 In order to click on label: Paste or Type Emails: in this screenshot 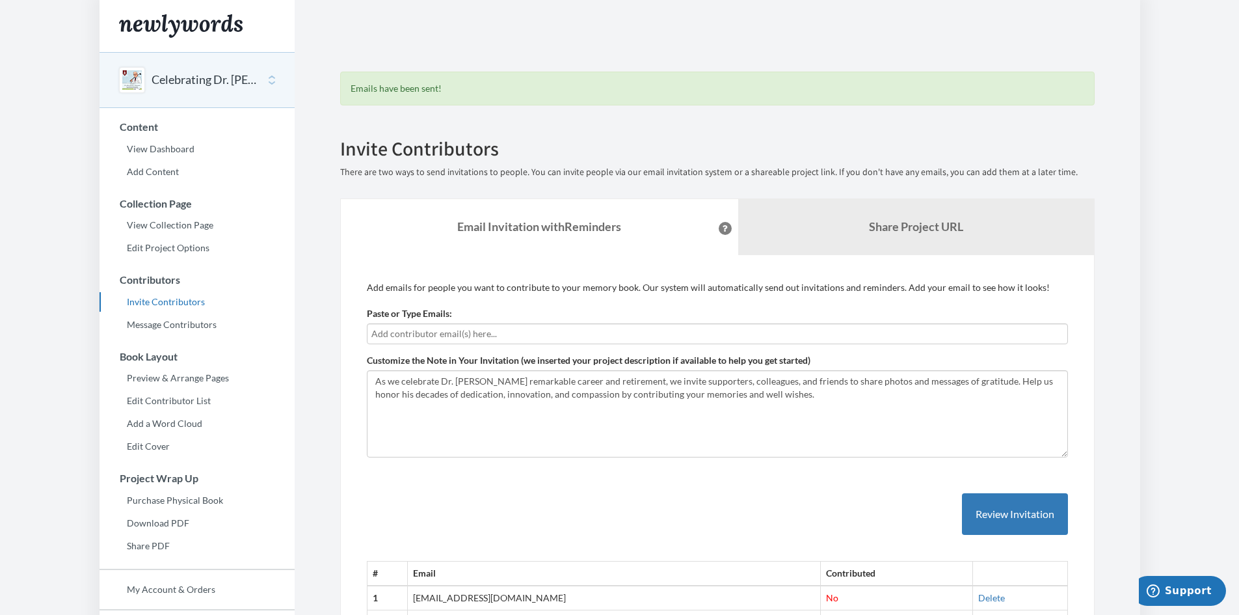, I will do `click(409, 313)`.